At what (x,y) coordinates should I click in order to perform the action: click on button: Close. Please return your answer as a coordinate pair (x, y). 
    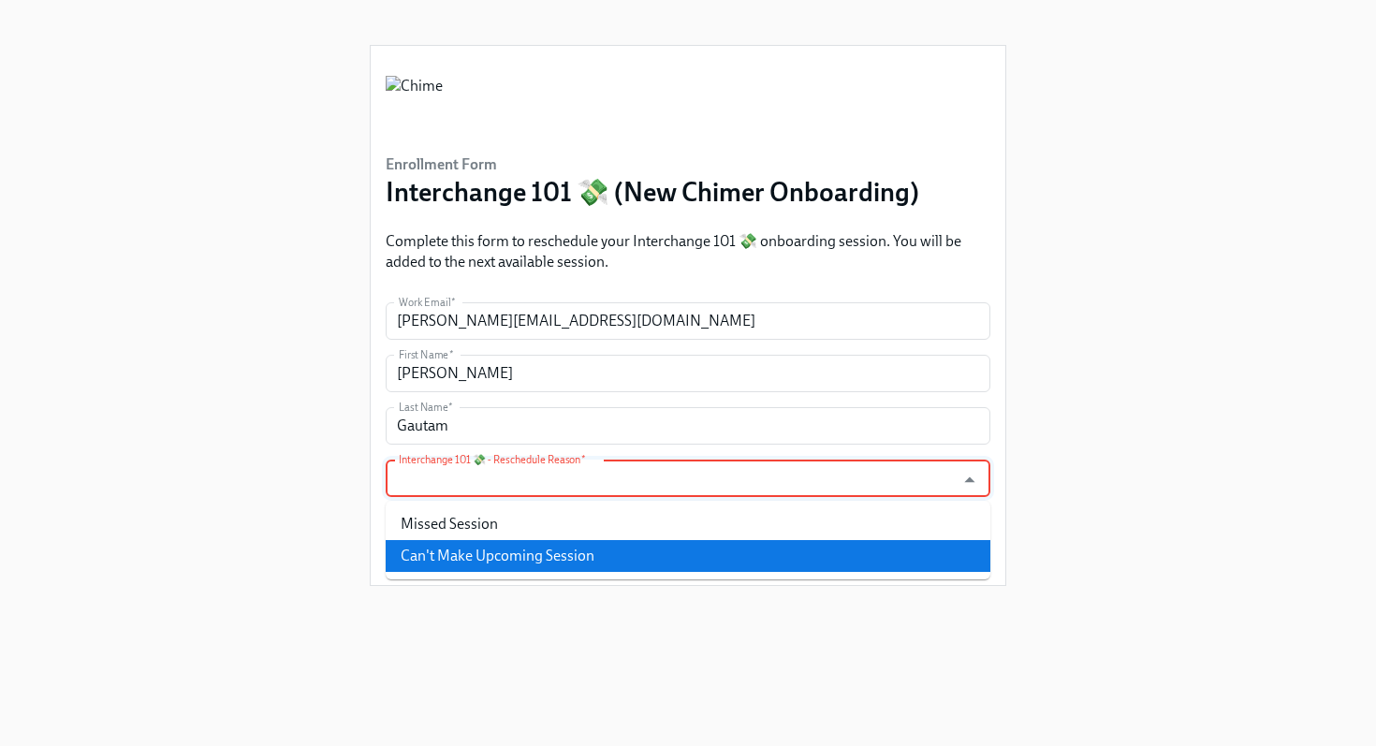
    Looking at the image, I should click on (969, 479).